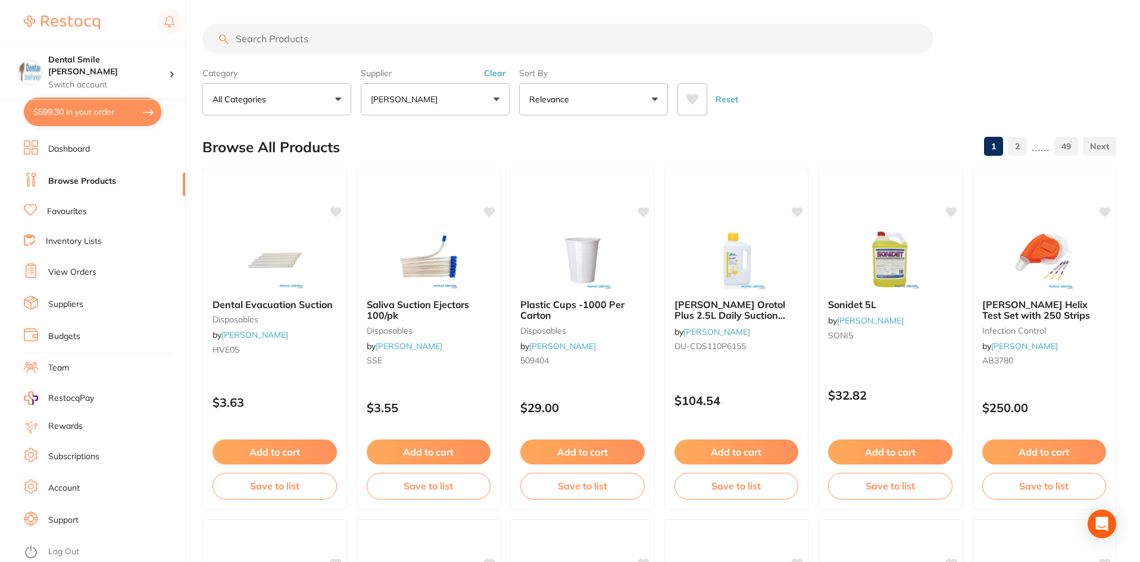  I want to click on span: 509404, so click(534, 361).